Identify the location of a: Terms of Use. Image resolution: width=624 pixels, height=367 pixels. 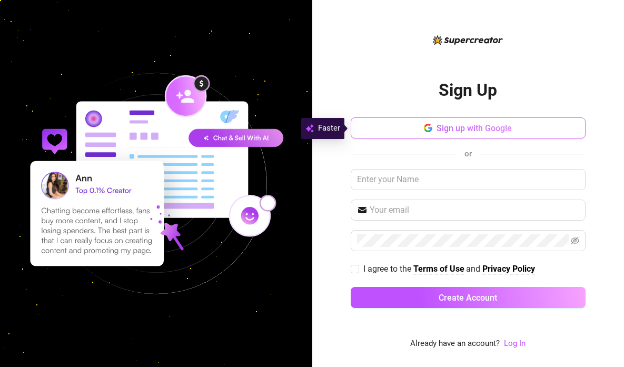
(439, 269).